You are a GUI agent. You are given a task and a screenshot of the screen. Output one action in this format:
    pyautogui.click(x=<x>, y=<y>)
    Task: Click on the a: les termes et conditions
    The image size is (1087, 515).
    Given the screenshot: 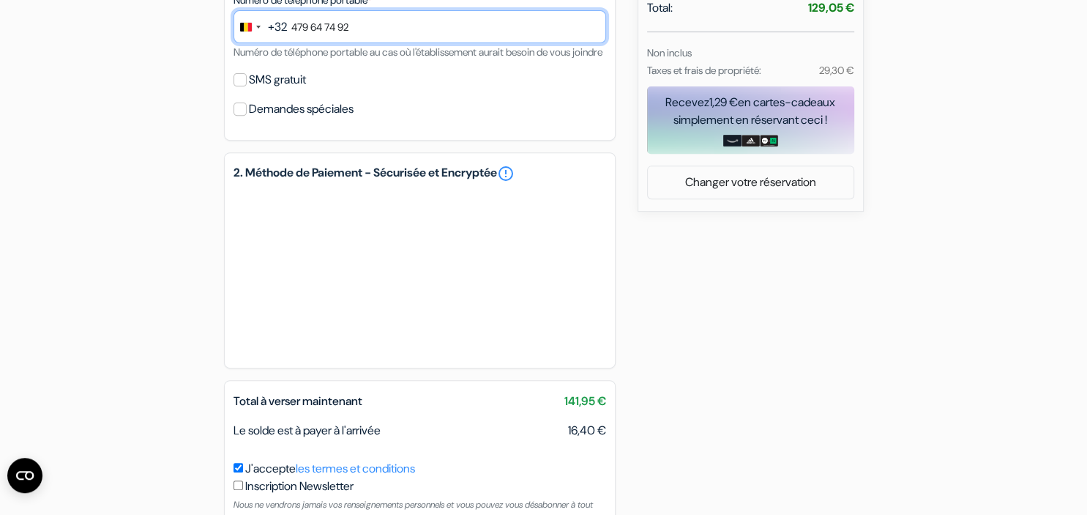 What is the action you would take?
    pyautogui.click(x=355, y=468)
    